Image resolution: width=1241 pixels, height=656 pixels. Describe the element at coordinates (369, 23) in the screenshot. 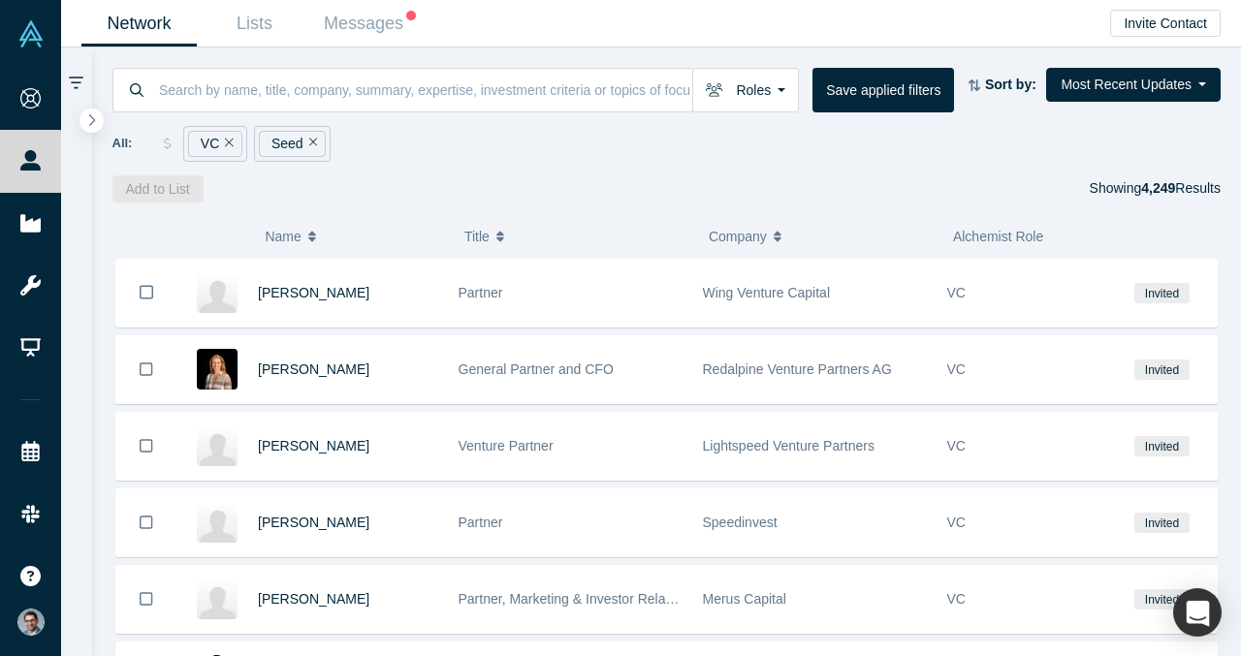

I see `a: Messages` at that location.